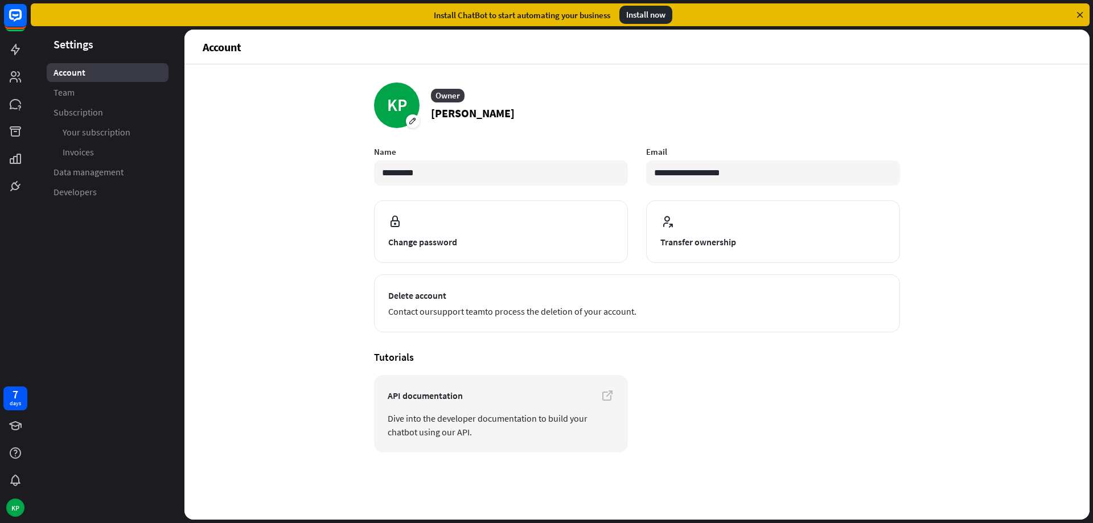 The image size is (1093, 523). I want to click on a: Your subscription, so click(108, 132).